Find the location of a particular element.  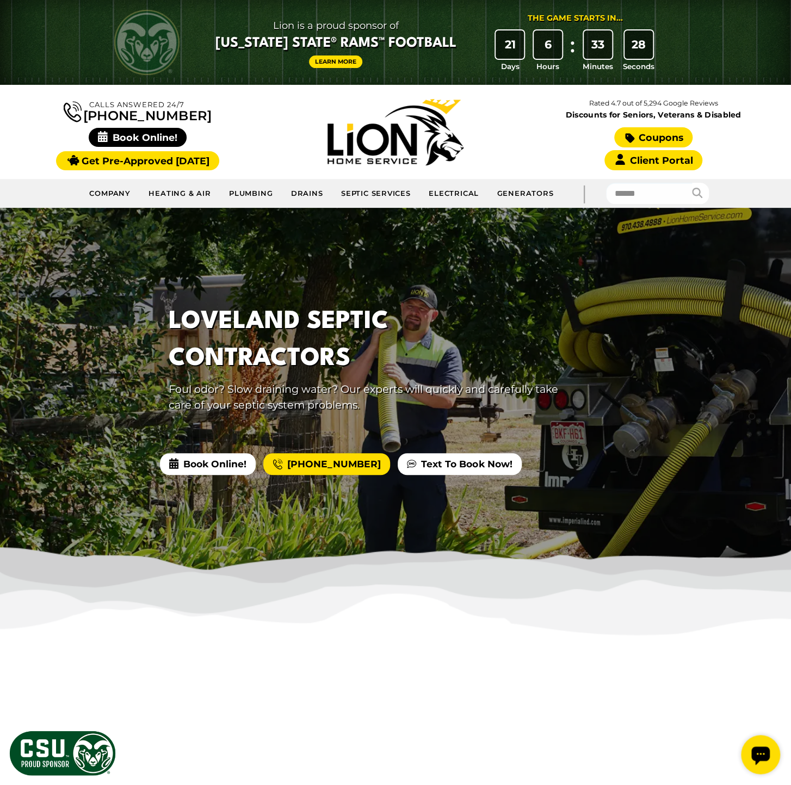

div: 33 is located at coordinates (598, 45).